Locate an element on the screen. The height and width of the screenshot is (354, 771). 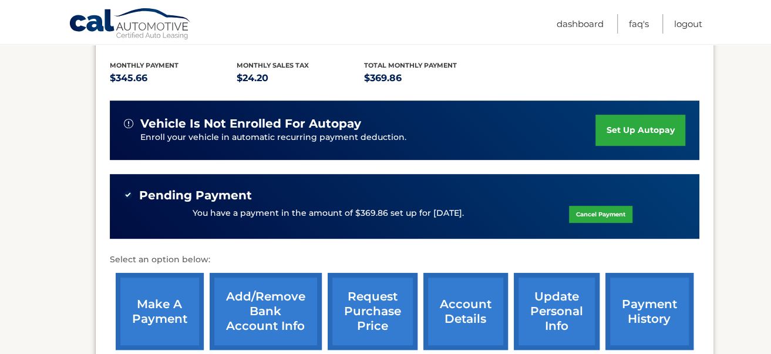
img: check-green.svg is located at coordinates (128, 194).